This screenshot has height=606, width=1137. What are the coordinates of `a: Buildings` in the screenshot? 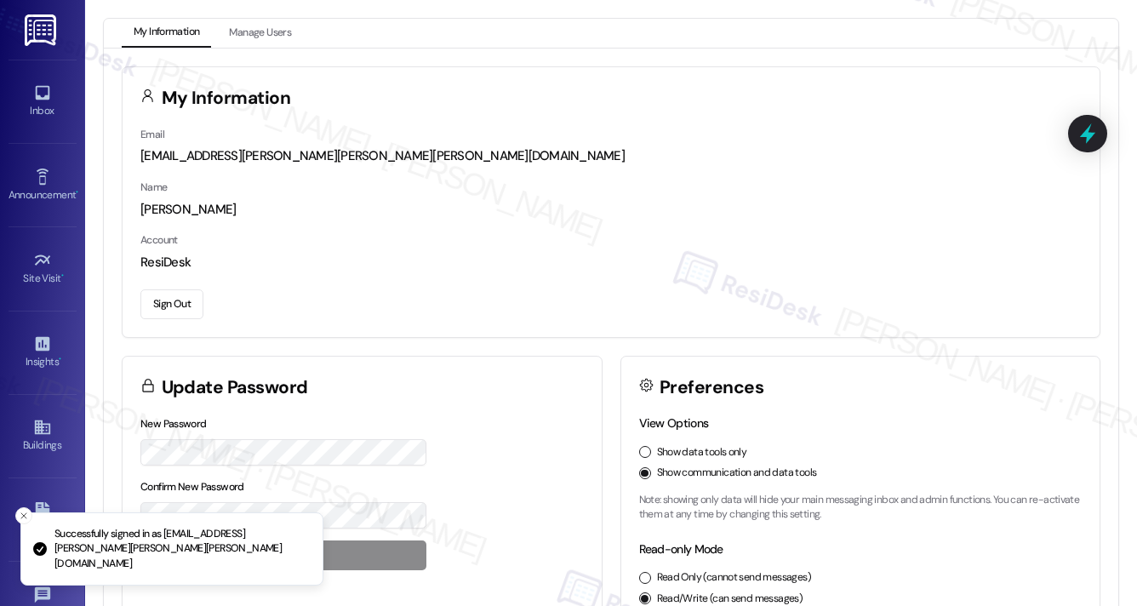 It's located at (43, 436).